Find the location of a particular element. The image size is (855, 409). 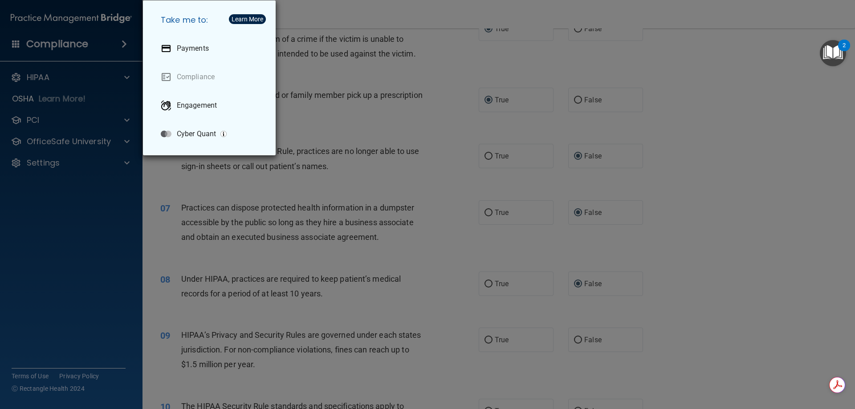

a: Engagement is located at coordinates (211, 106).